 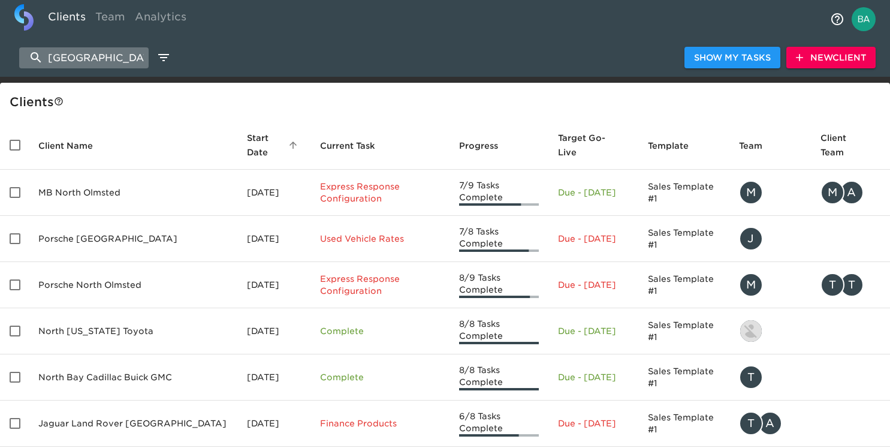 What do you see at coordinates (380, 423) in the screenshot?
I see `p: Finance Products` at bounding box center [380, 423].